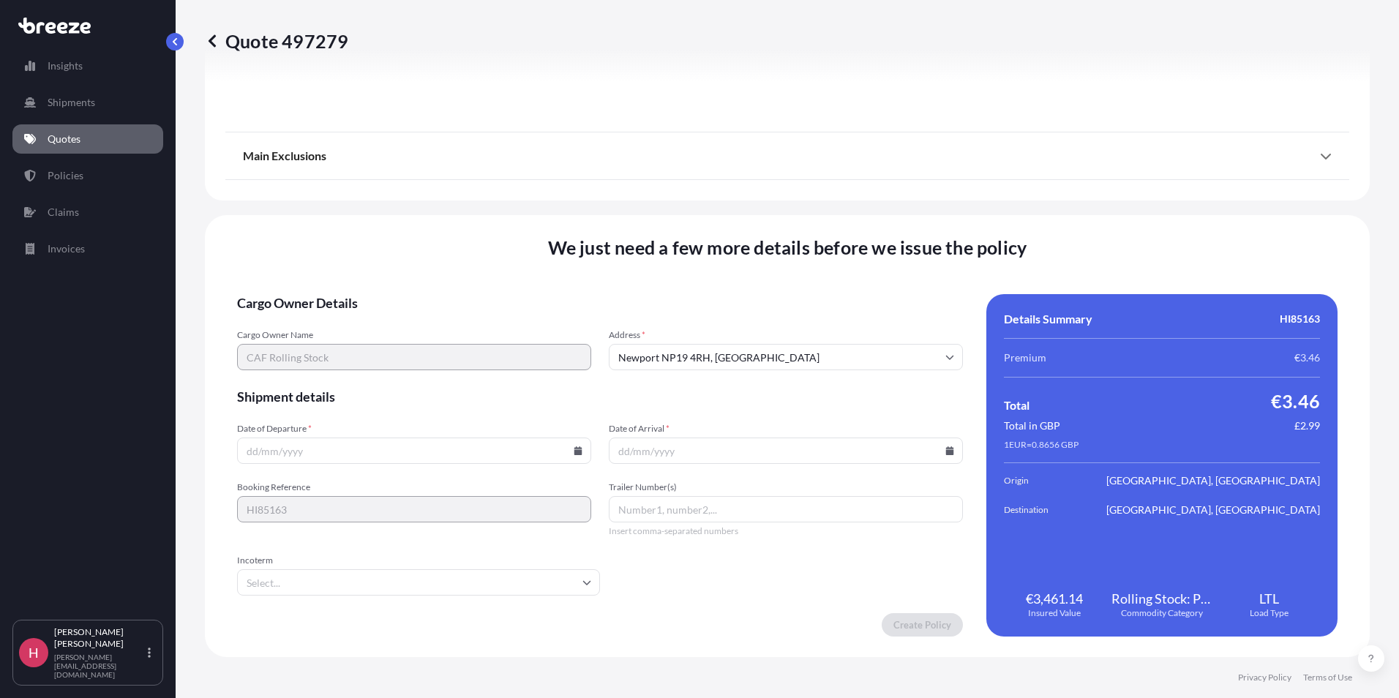 Image resolution: width=1399 pixels, height=698 pixels. I want to click on p: Terms of Use, so click(1328, 678).